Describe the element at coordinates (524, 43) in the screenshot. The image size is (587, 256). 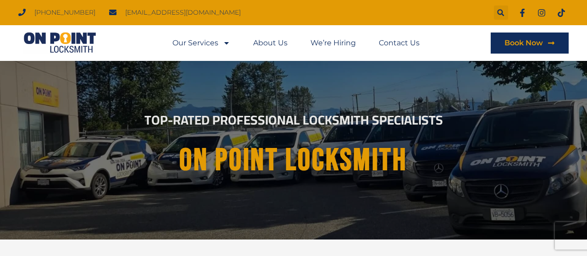
I see `span: Book Now` at that location.